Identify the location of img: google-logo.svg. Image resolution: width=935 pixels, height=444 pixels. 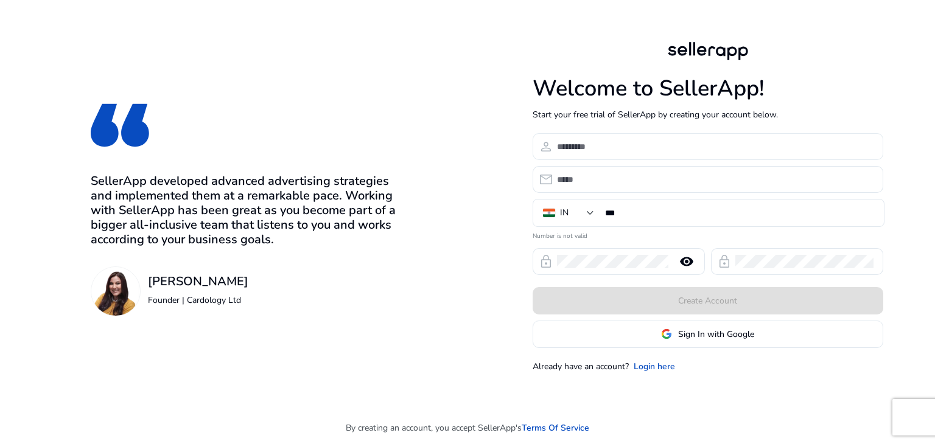
(667, 334).